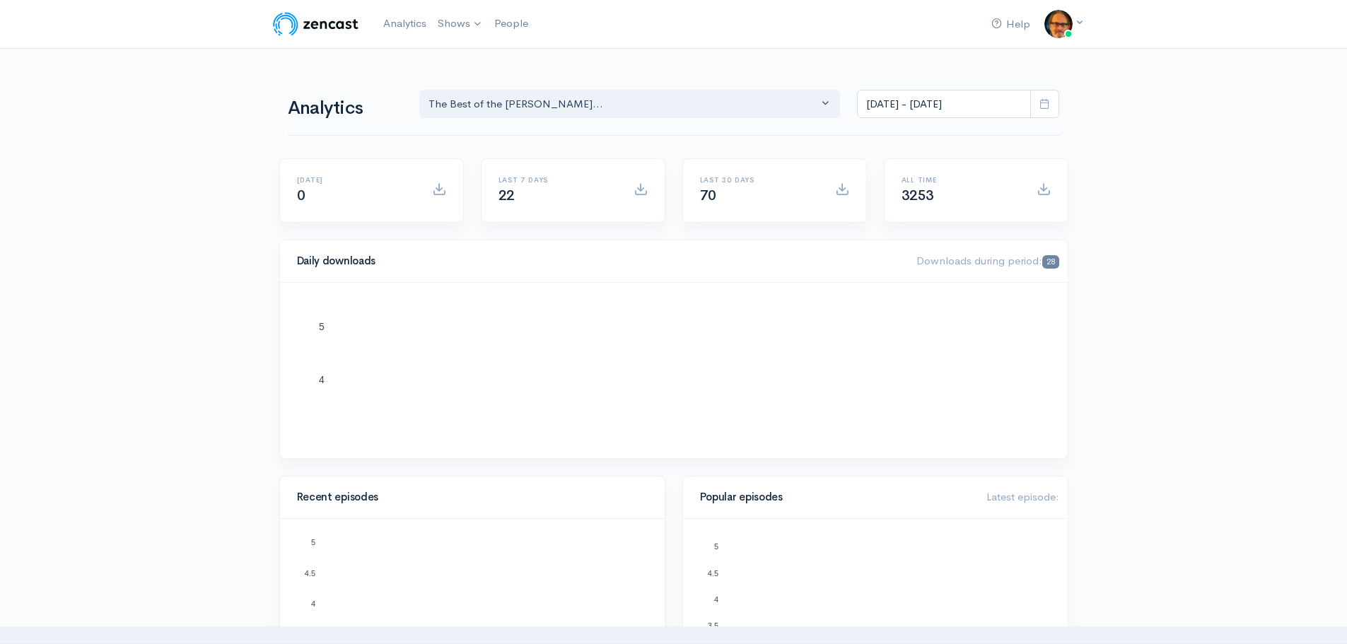 This screenshot has width=1347, height=644. What do you see at coordinates (835, 497) in the screenshot?
I see `h4: Popular episodes` at bounding box center [835, 497].